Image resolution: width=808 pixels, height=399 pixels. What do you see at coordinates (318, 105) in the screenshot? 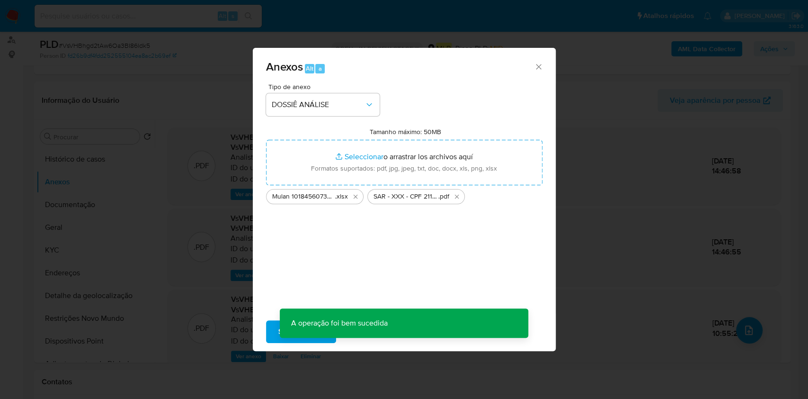
I see `span: DOSSIÊ ANÁLISE` at bounding box center [318, 105].